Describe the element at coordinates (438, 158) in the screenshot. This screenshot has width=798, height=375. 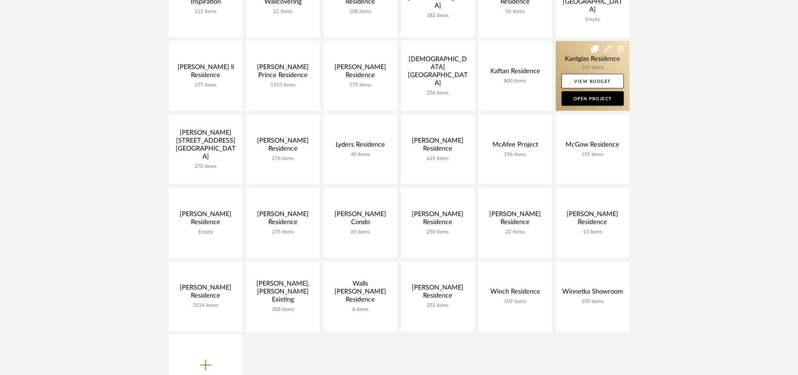
I see `div: 625 items` at that location.